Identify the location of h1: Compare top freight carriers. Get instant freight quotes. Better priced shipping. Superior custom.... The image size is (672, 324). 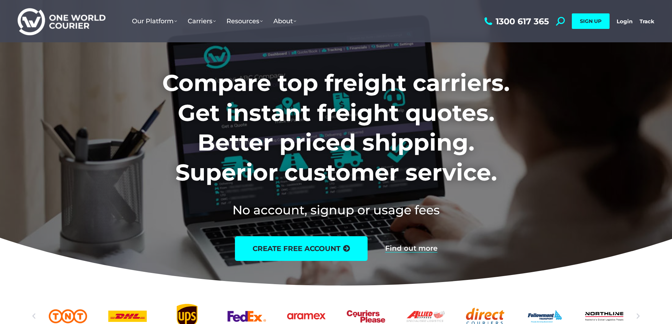
(336, 128).